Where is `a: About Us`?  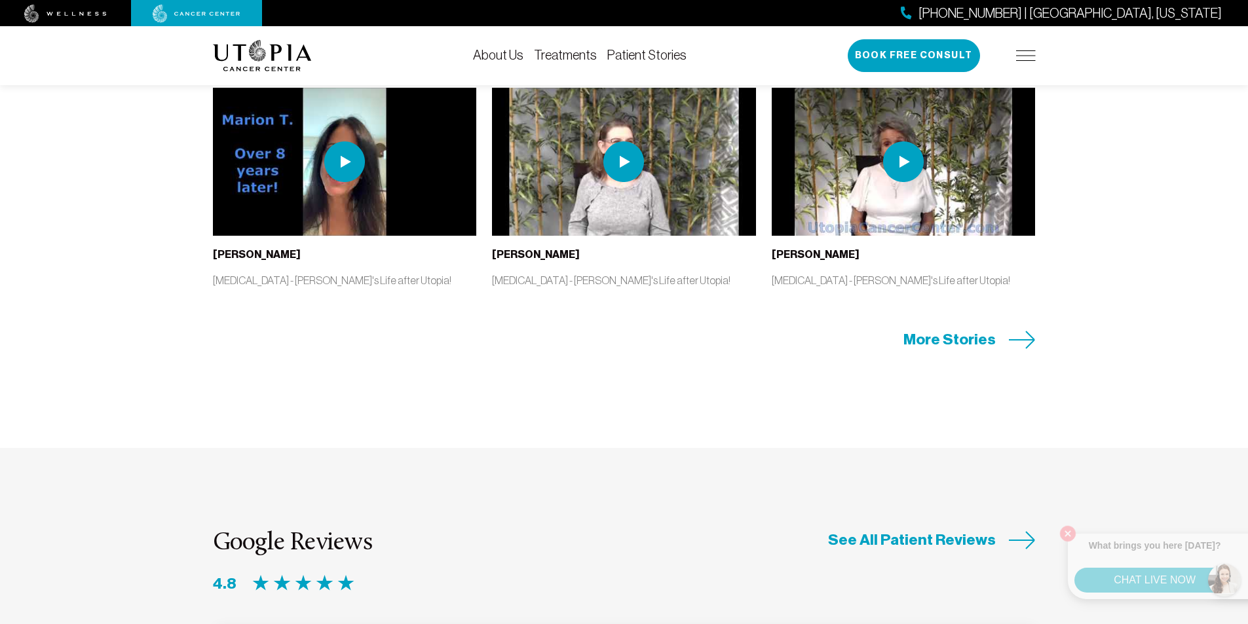
a: About Us is located at coordinates (498, 55).